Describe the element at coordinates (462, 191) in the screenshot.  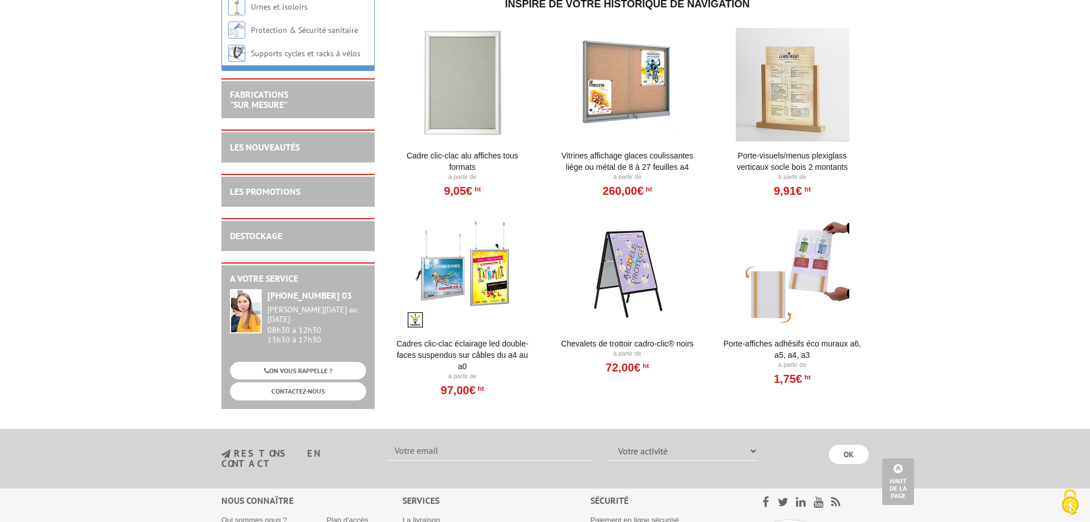
I see `a: 9,05€HT` at that location.